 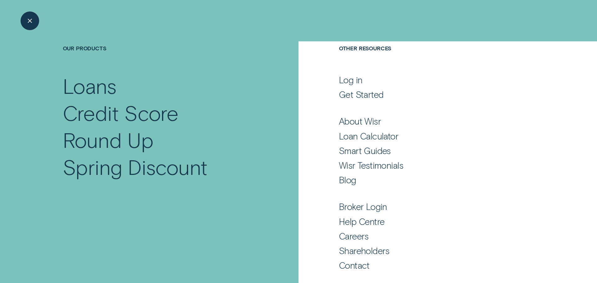 I want to click on a: Careers, so click(x=436, y=236).